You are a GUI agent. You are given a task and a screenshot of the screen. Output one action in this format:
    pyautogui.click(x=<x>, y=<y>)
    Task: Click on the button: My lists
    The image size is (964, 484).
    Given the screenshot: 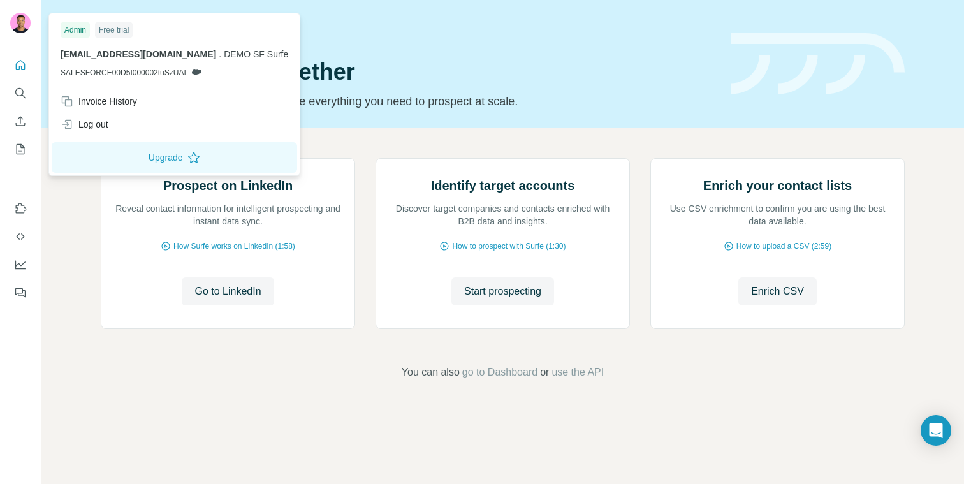 What is the action you would take?
    pyautogui.click(x=20, y=149)
    